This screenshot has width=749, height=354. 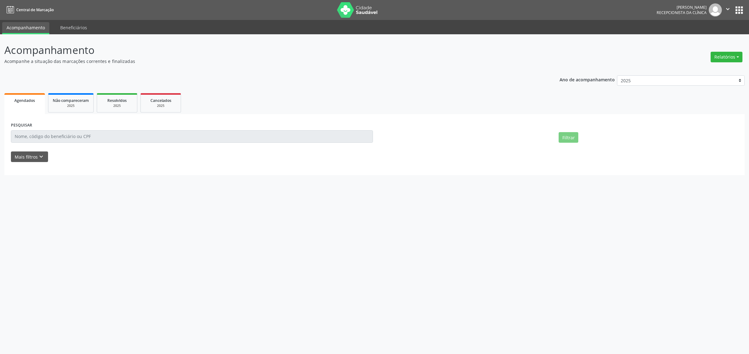 What do you see at coordinates (26, 28) in the screenshot?
I see `a: Acompanhamento` at bounding box center [26, 28].